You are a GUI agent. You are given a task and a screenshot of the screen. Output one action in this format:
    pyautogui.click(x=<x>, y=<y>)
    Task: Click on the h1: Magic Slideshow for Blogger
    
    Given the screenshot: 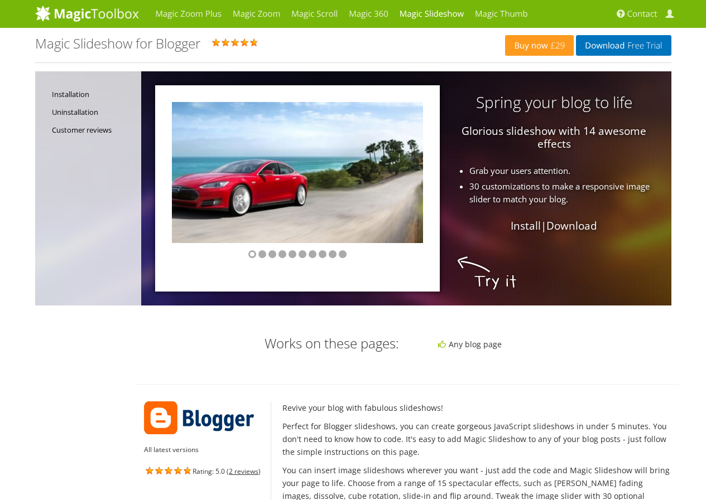 What is the action you would take?
    pyautogui.click(x=118, y=44)
    